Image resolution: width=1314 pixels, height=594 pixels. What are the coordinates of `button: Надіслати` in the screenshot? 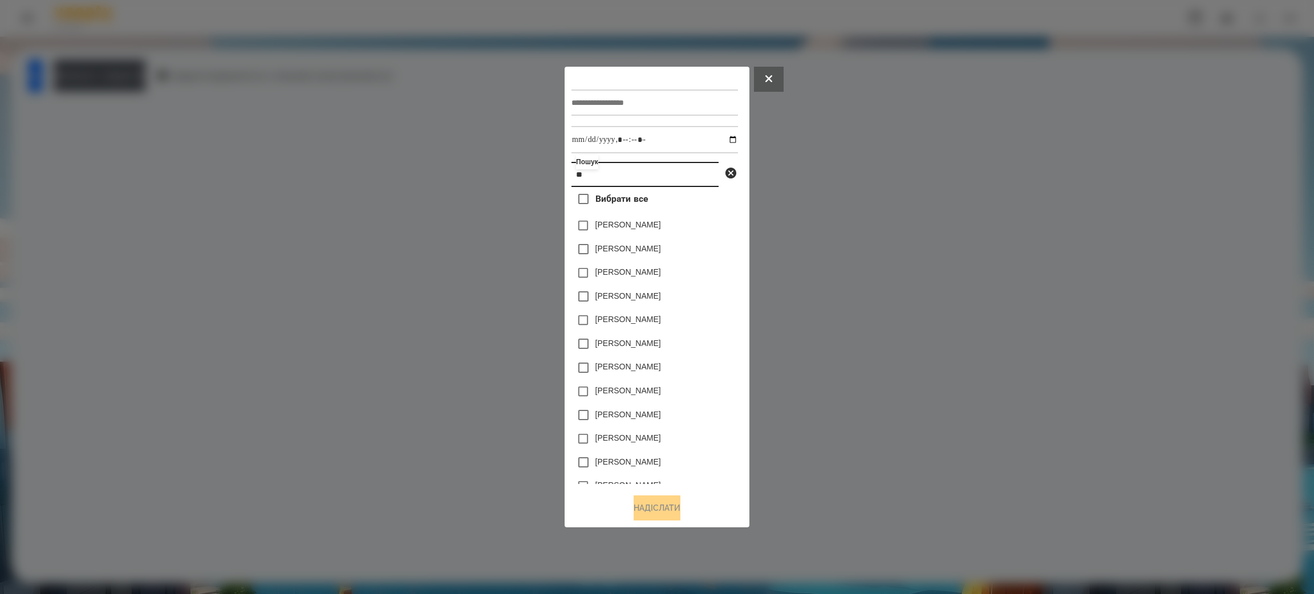 It's located at (657, 508).